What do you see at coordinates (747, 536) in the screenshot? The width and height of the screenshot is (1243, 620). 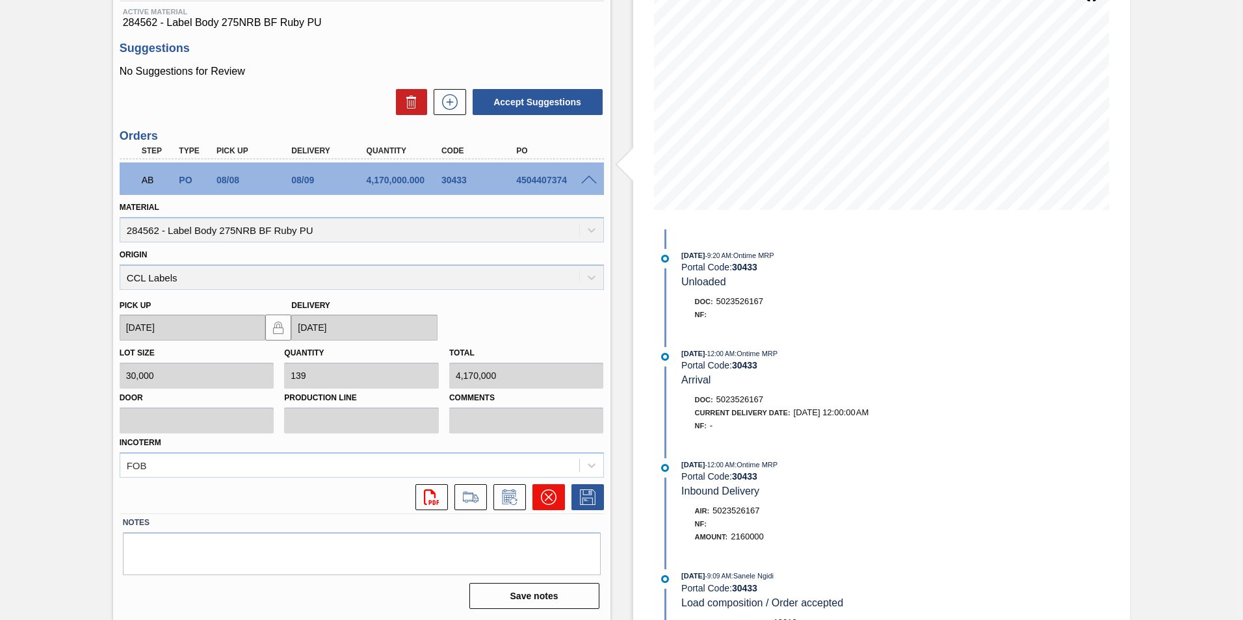 I see `span: 2160000` at bounding box center [747, 536].